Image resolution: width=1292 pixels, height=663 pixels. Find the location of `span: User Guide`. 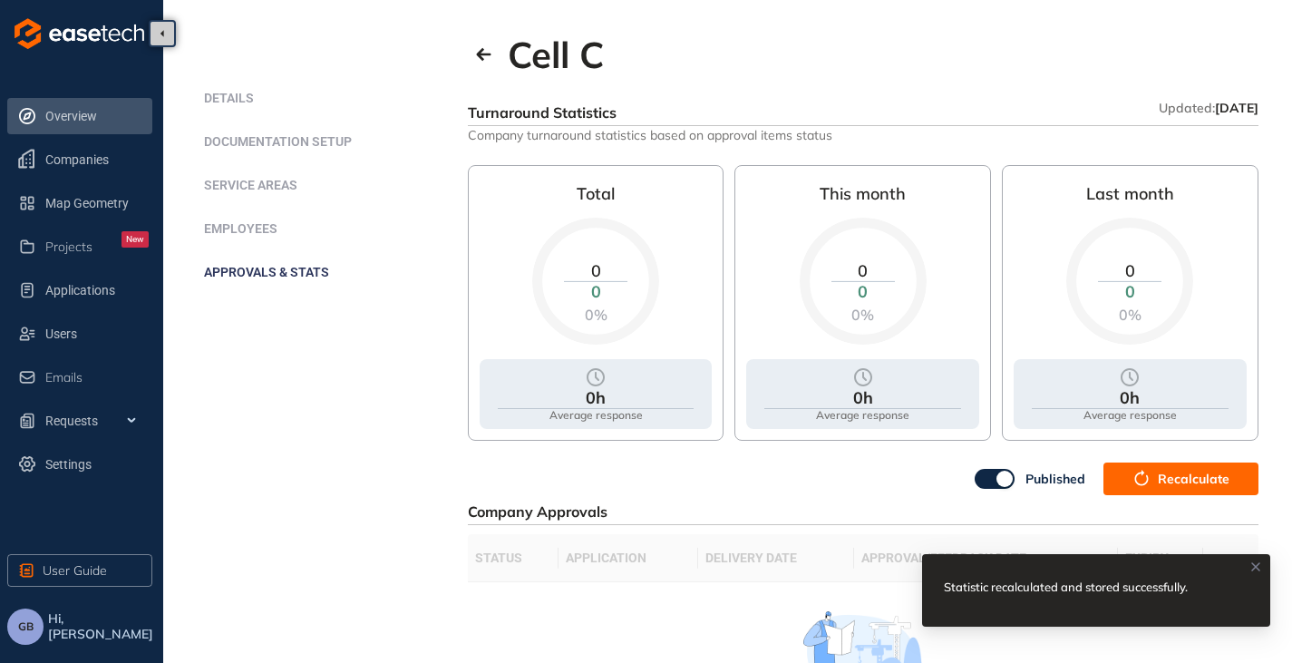

span: User Guide is located at coordinates (74, 570).